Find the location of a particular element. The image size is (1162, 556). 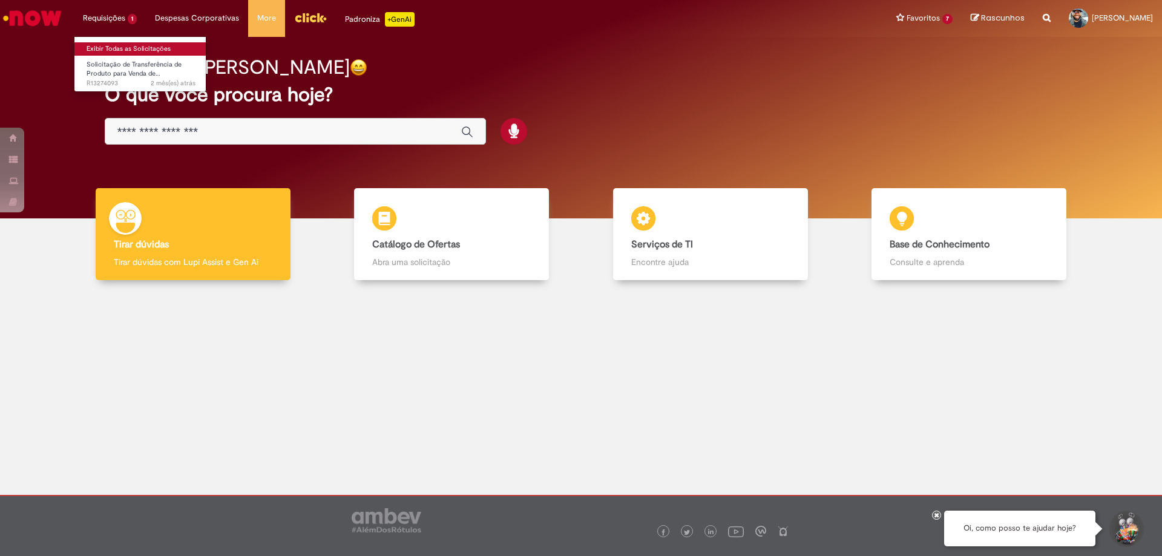

img: ServiceNow is located at coordinates (32, 18).